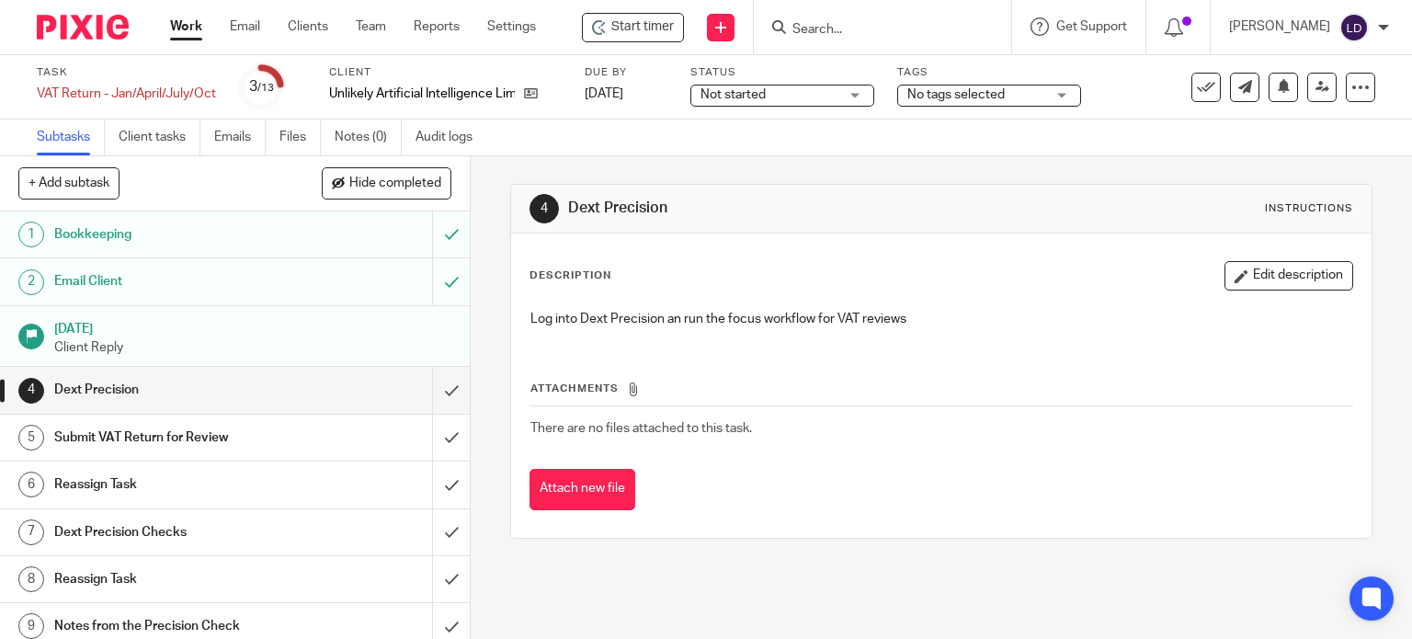 This screenshot has height=639, width=1412. What do you see at coordinates (253, 347) in the screenshot?
I see `p: Client Reply` at bounding box center [253, 347].